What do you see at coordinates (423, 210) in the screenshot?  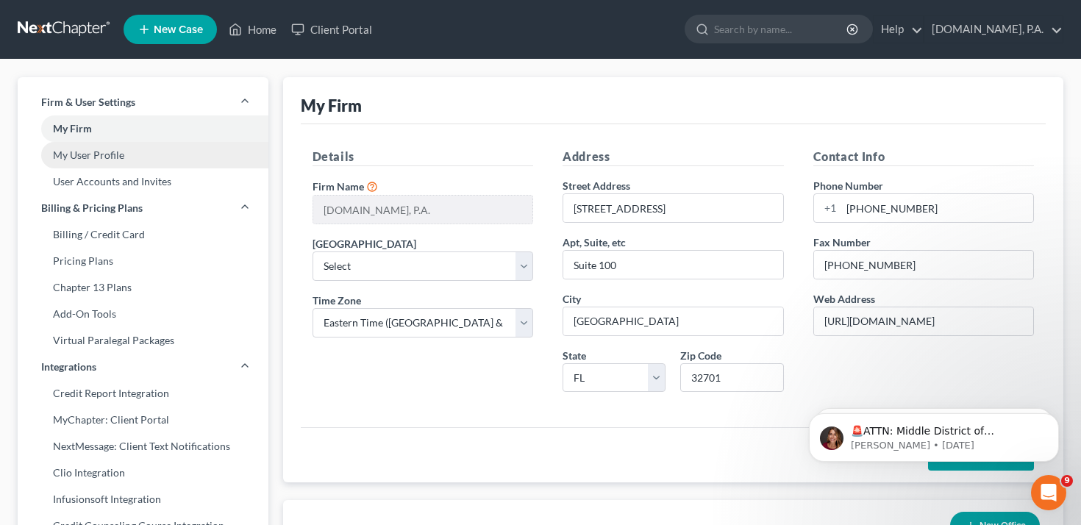 I see `input: Enter name...` at bounding box center [423, 210].